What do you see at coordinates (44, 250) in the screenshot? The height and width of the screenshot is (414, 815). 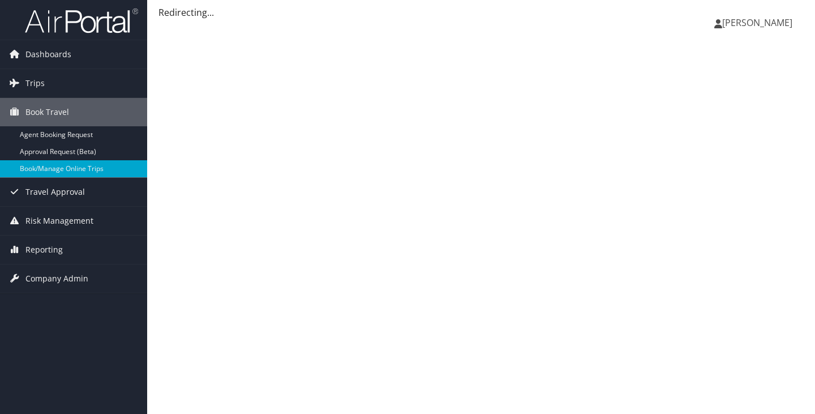 I see `span: Reporting` at bounding box center [44, 250].